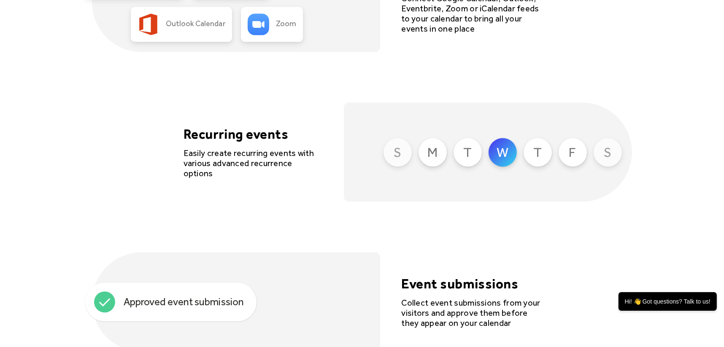  I want to click on h4: Event submissions, so click(471, 284).